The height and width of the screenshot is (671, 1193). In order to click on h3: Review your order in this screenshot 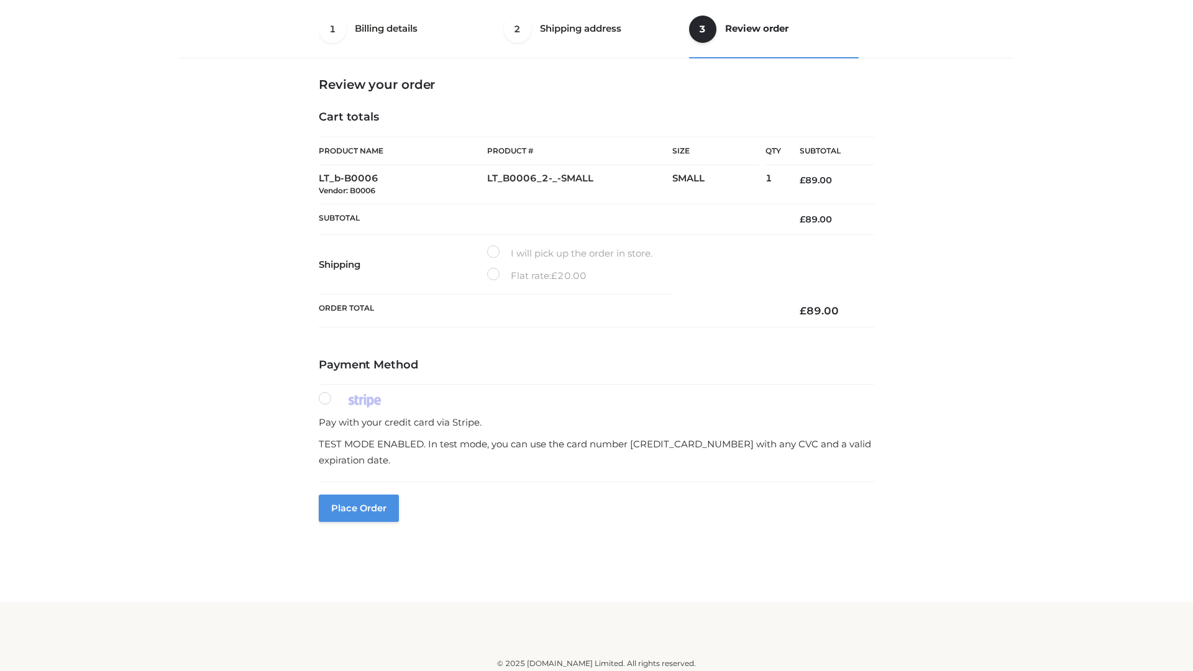, I will do `click(596, 84)`.